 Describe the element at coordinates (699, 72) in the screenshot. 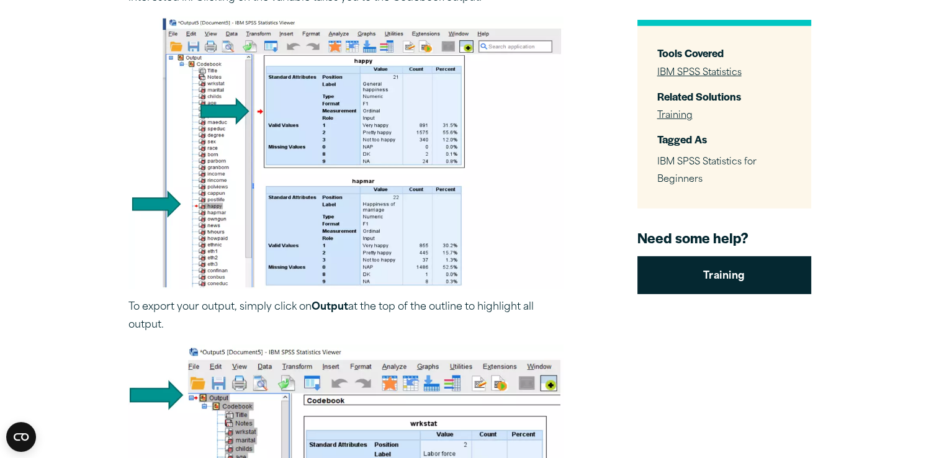

I see `a: IBM SPSS Statistics` at that location.